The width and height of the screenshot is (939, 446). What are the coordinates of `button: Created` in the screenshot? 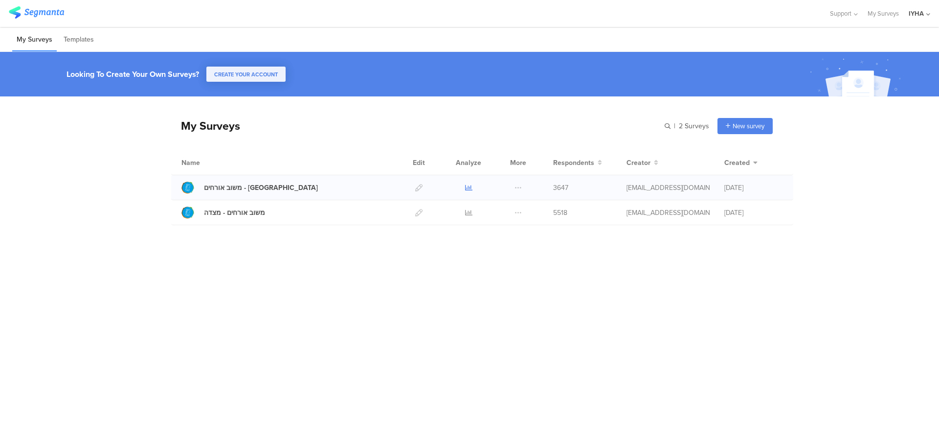 It's located at (741, 162).